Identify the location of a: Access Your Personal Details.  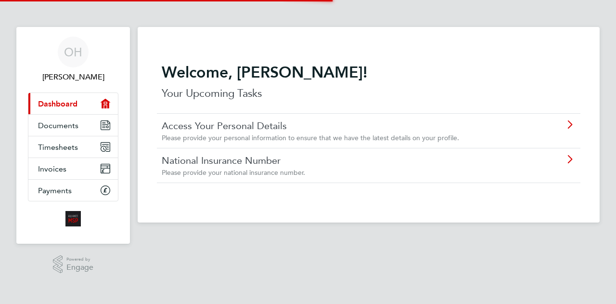
(341, 126).